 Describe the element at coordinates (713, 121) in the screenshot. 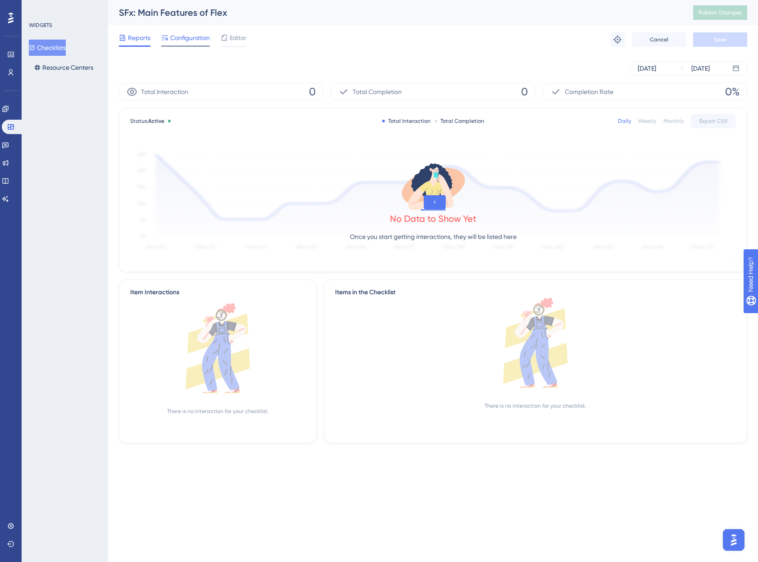

I see `span: Export CSV` at that location.